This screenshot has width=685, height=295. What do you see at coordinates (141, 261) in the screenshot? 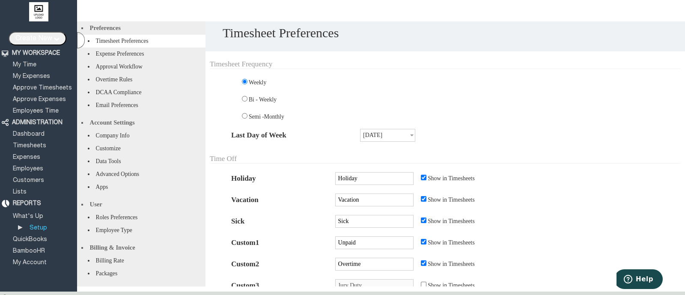
I see `li: Billing Rate` at bounding box center [141, 261].